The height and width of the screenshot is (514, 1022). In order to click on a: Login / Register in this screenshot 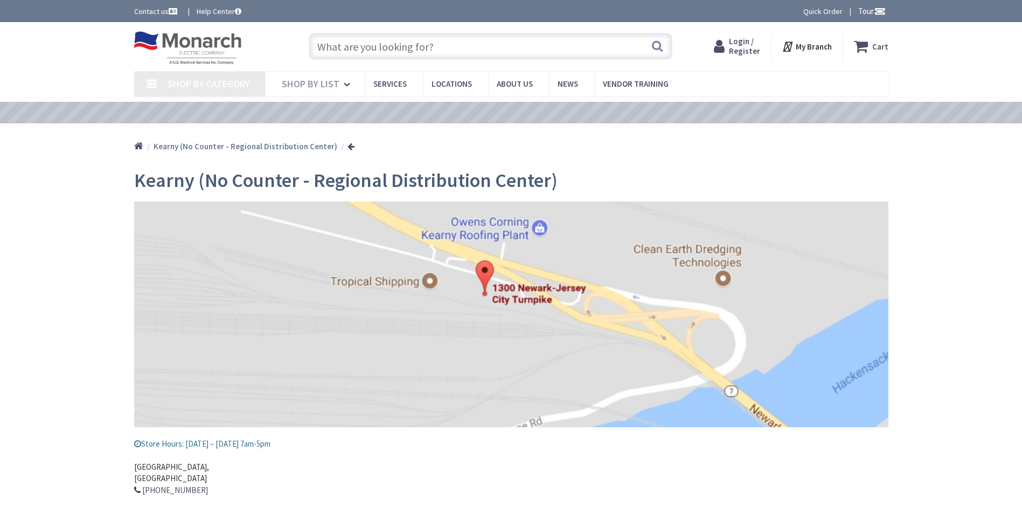, I will do `click(737, 46)`.